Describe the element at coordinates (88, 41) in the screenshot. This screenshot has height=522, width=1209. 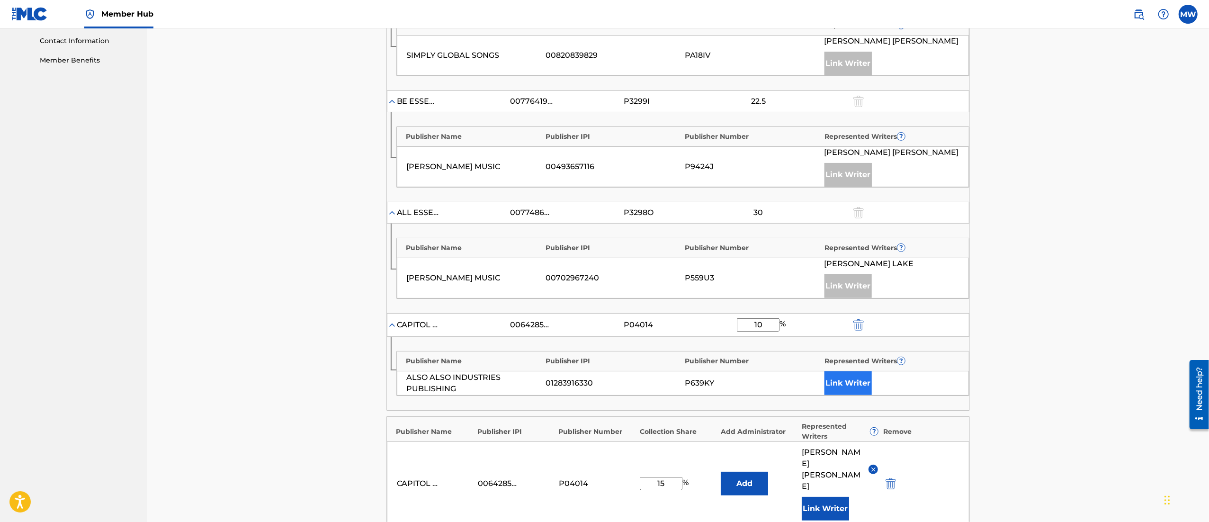
I see `a: Contact Information` at that location.